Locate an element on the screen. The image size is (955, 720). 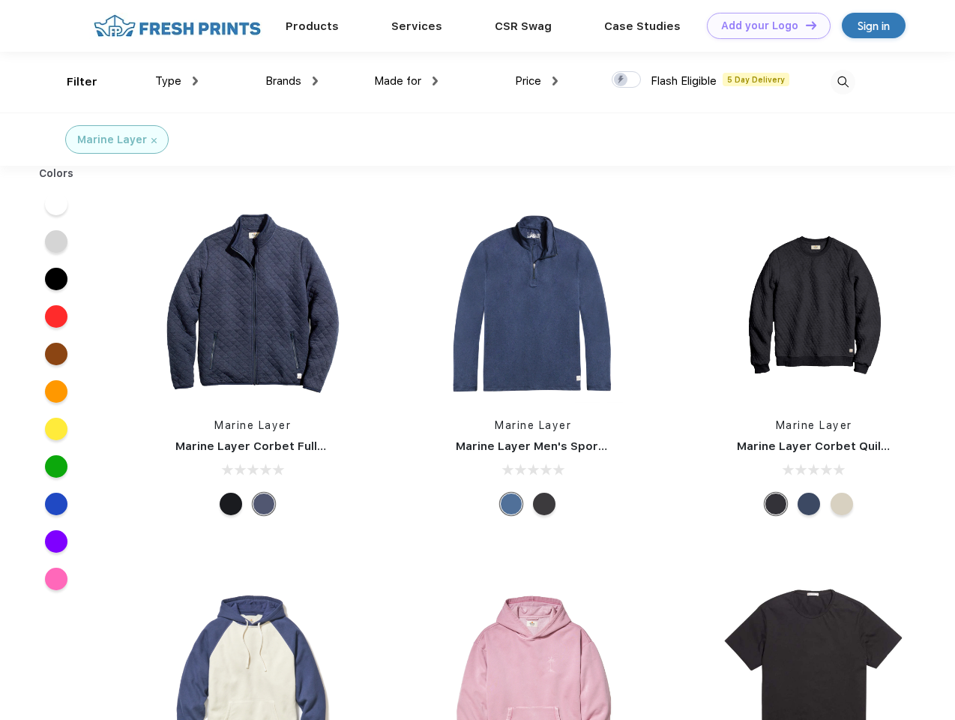
div: Black is located at coordinates (231, 504).